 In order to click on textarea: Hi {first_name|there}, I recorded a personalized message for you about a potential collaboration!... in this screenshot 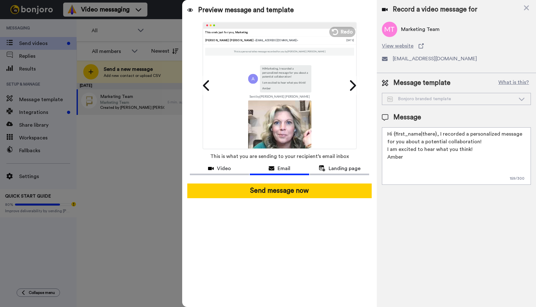, I will do `click(456, 156)`.